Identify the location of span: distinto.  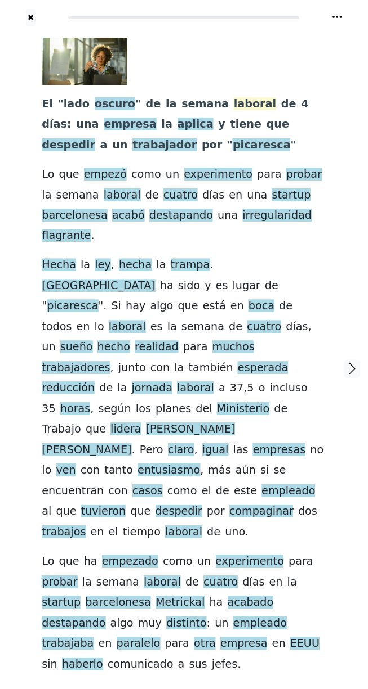
(186, 624).